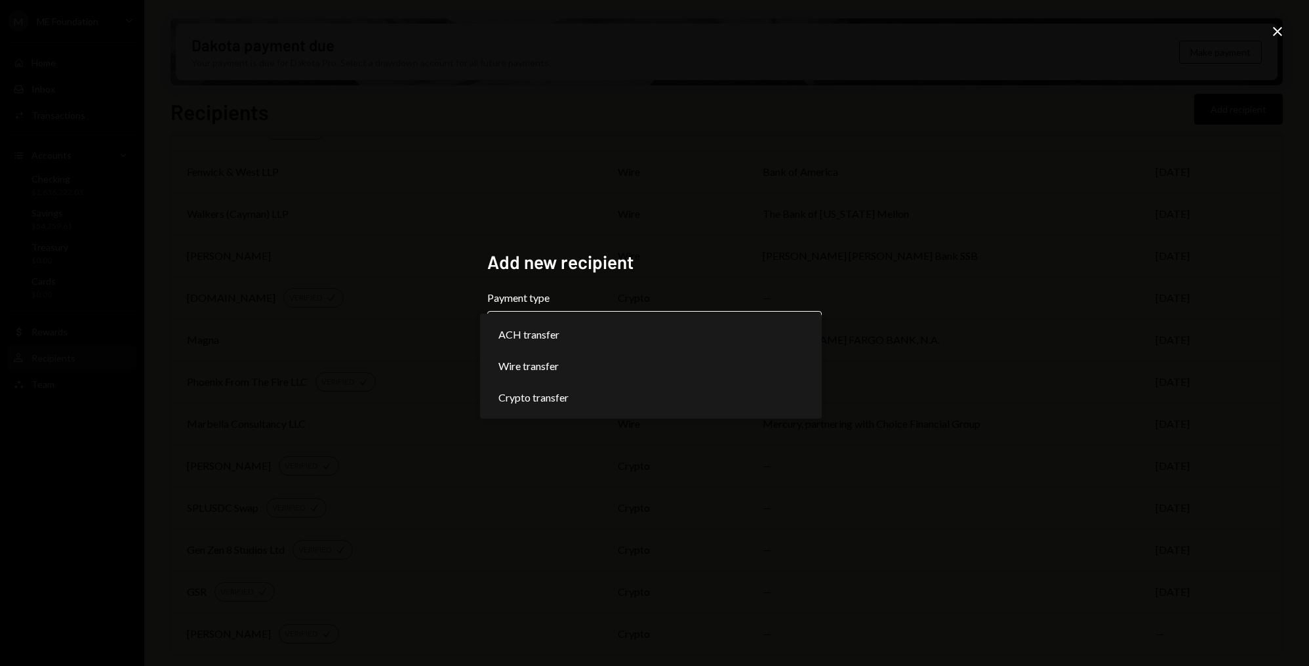  What do you see at coordinates (654, 329) in the screenshot?
I see `button: Payment type` at bounding box center [654, 329].